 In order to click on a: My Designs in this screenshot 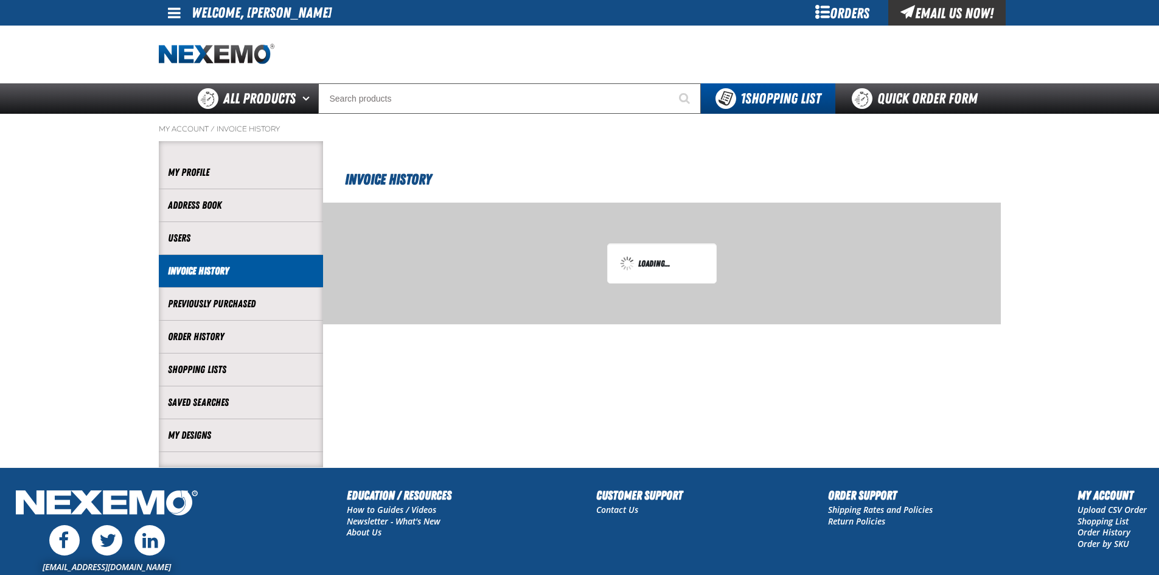, I will do `click(241, 435)`.